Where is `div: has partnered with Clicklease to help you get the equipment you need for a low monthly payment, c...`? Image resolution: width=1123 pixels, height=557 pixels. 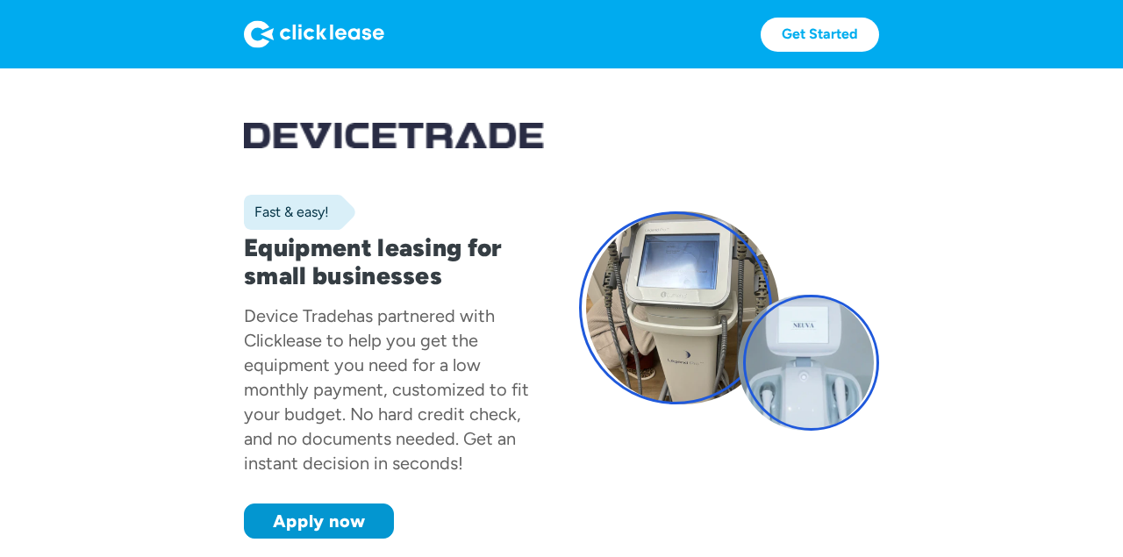
div: has partnered with Clicklease to help you get the equipment you need for a low monthly payment, c... is located at coordinates (386, 390).